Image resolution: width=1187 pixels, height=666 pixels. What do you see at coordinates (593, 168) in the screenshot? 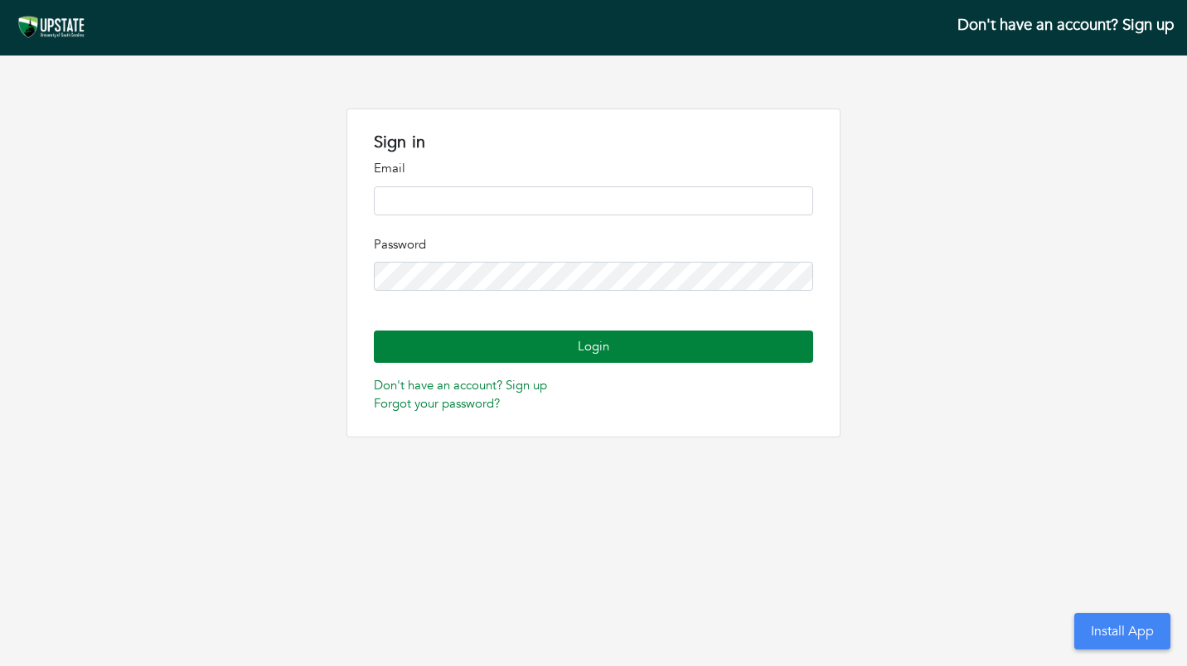
I see `p: Email` at bounding box center [593, 168].